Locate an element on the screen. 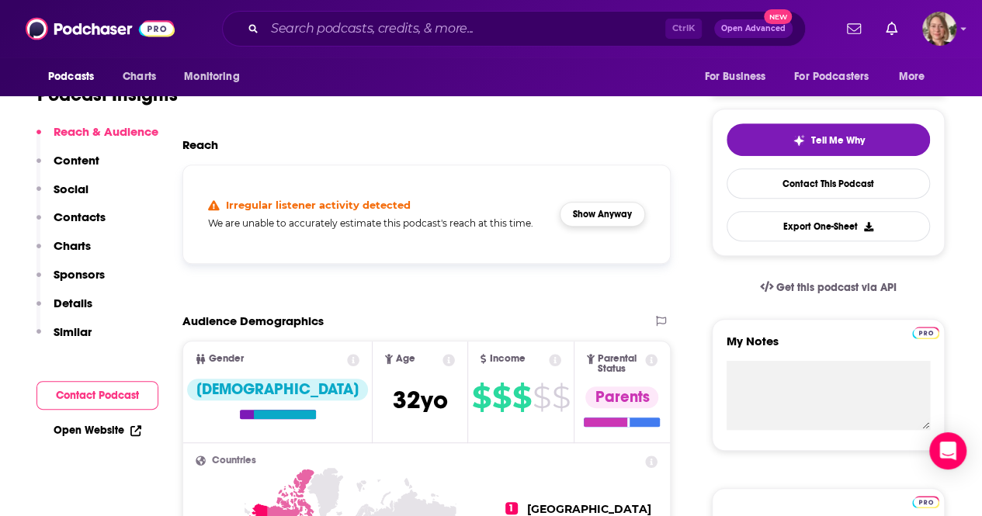  p: Content is located at coordinates (76, 160).